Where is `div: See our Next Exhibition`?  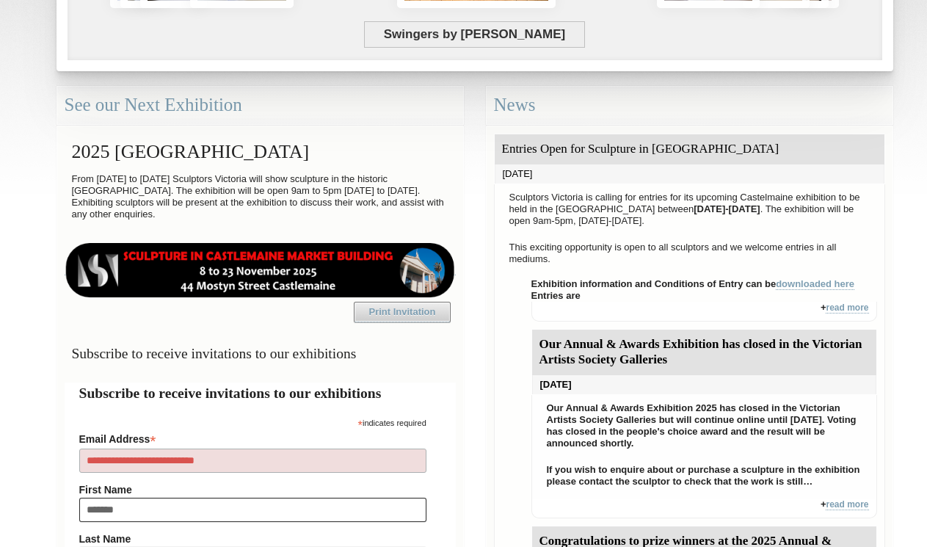 div: See our Next Exhibition is located at coordinates (260, 105).